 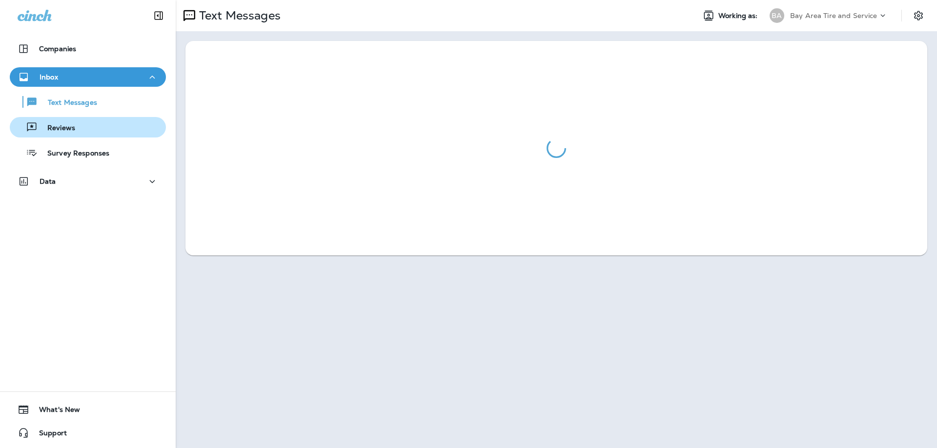 I want to click on button: Reviews, so click(x=88, y=127).